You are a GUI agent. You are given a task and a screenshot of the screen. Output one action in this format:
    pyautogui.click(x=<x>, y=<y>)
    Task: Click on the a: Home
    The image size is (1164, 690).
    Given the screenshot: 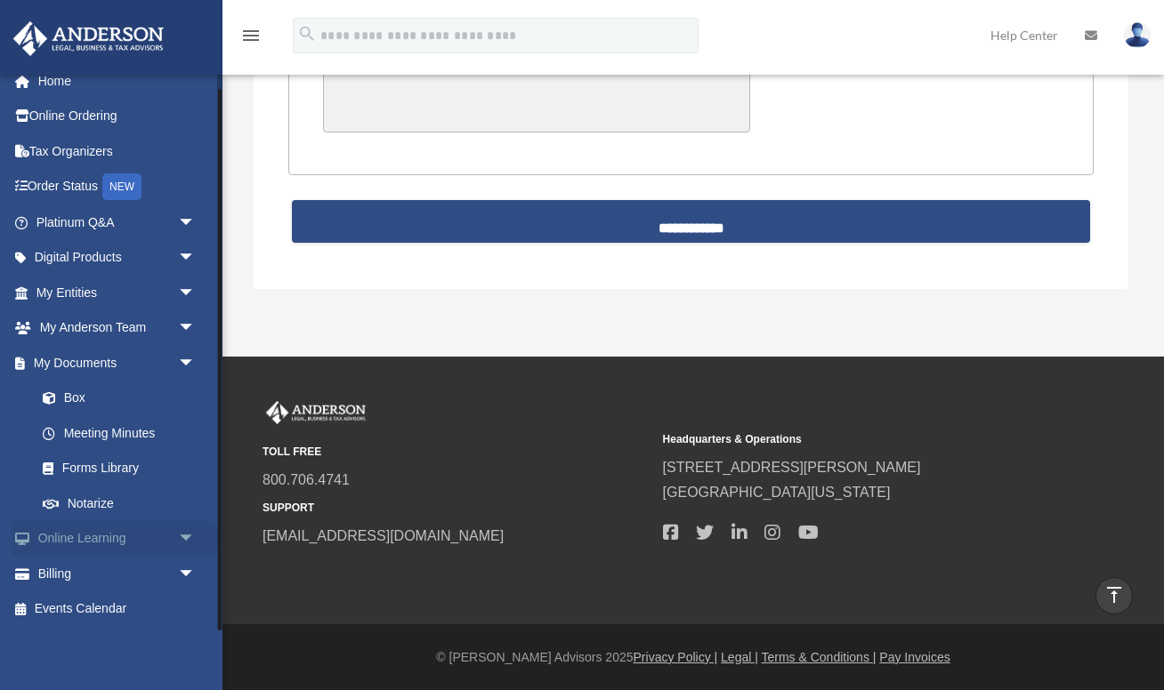 What is the action you would take?
    pyautogui.click(x=117, y=81)
    